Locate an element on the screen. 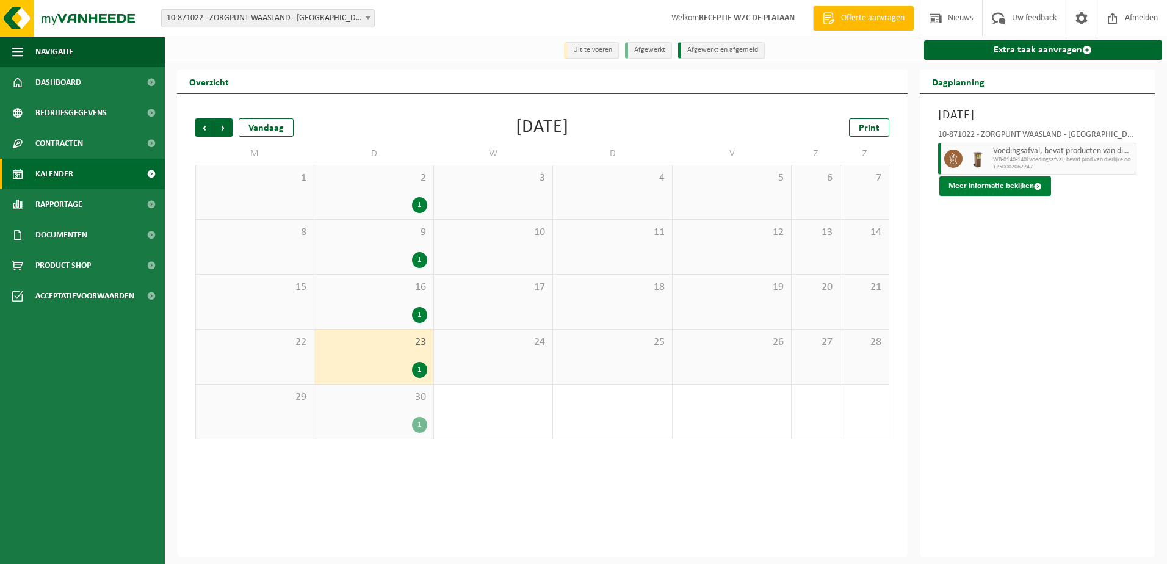 The height and width of the screenshot is (564, 1167). span: 8 is located at coordinates (255, 233).